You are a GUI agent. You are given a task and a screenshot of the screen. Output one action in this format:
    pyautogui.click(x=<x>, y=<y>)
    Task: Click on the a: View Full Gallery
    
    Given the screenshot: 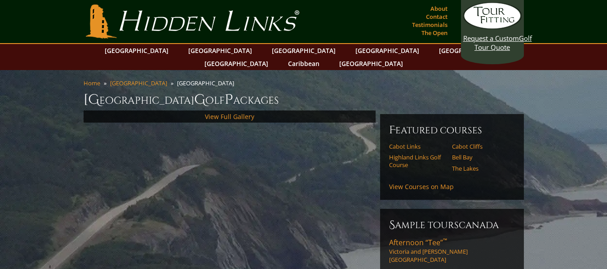 What is the action you would take?
    pyautogui.click(x=230, y=116)
    